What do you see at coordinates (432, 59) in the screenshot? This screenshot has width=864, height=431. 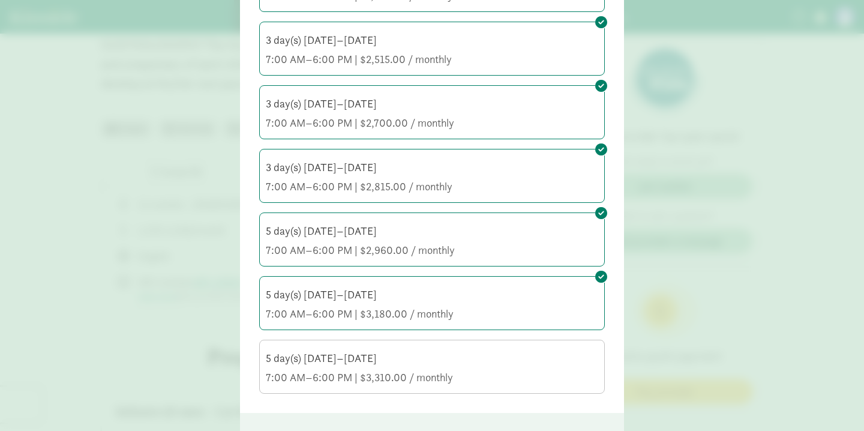 I see `div: 7:00 AM–6:00 PM | $2,515.00 / monthly` at bounding box center [432, 59].